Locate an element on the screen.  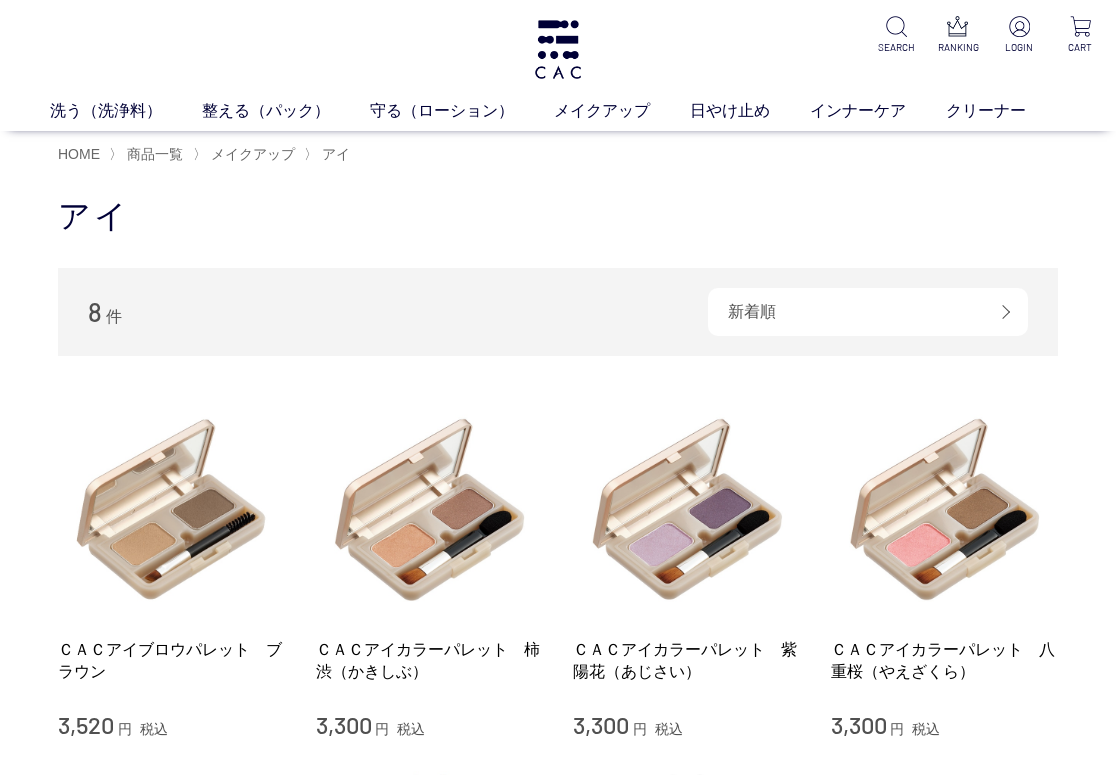
a: クリーナー is located at coordinates (1006, 111).